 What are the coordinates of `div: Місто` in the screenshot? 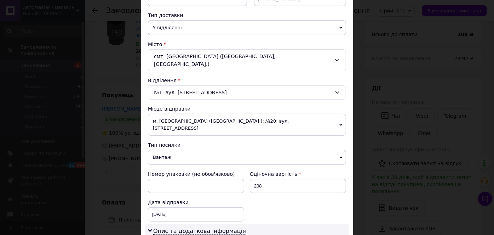 It's located at (247, 44).